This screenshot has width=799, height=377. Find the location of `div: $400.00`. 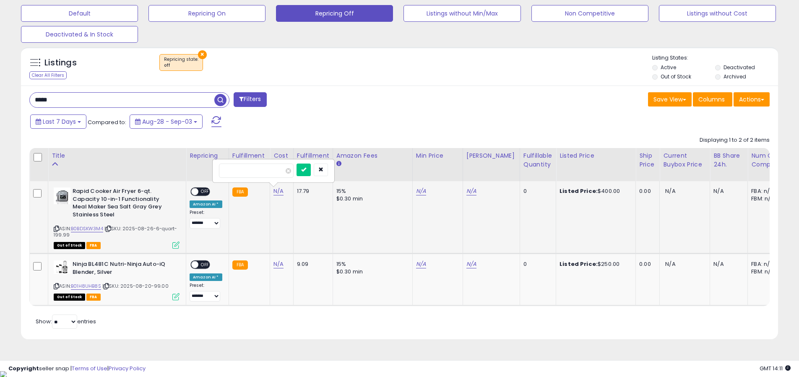

div: $400.00 is located at coordinates (594, 191).